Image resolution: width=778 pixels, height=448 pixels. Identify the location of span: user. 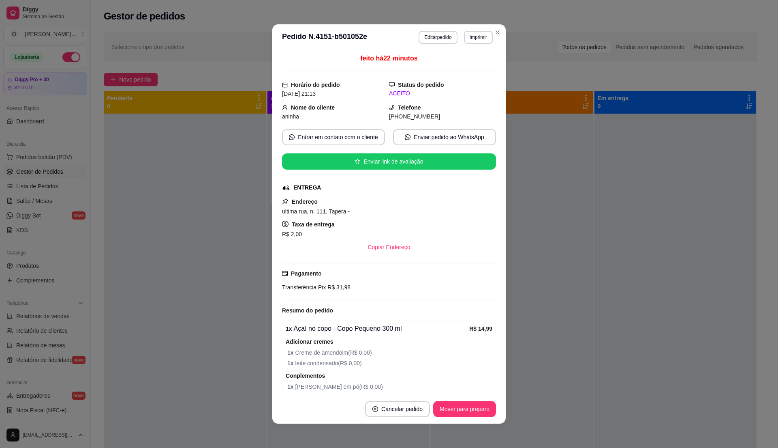
(285, 107).